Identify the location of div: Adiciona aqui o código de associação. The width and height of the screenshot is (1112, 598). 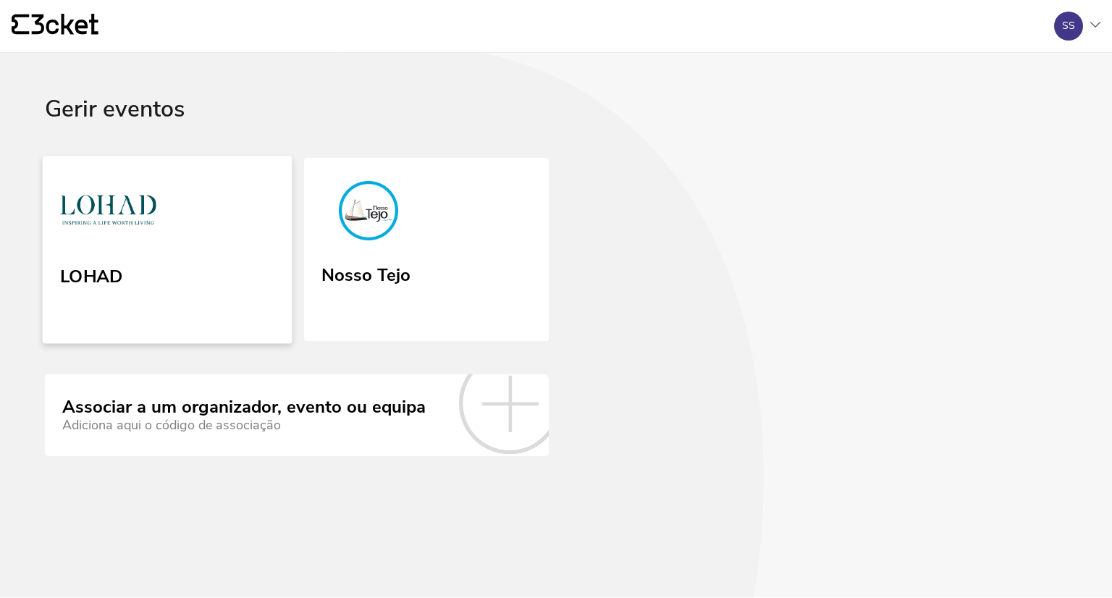
(244, 425).